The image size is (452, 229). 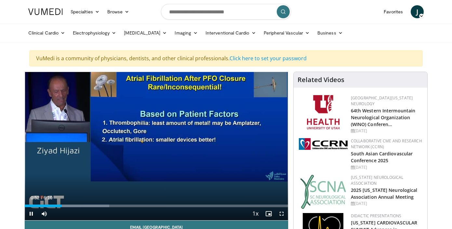 What do you see at coordinates (157, 206) in the screenshot?
I see `div: Progress Bar` at bounding box center [157, 206].